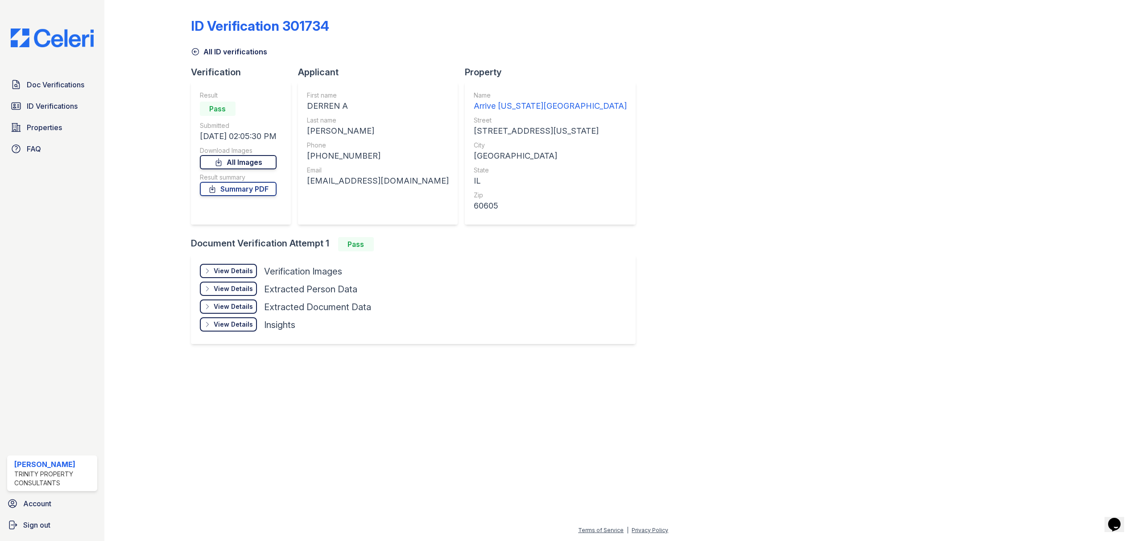 The image size is (1142, 541). I want to click on a: All ID verifications, so click(229, 52).